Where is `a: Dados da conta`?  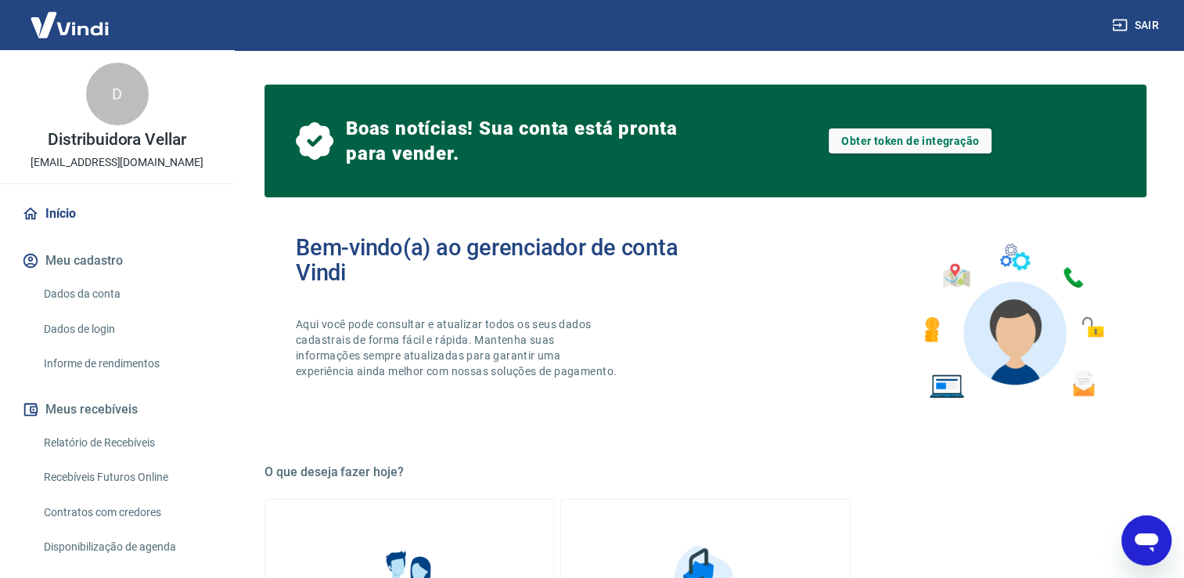 a: Dados da conta is located at coordinates (126, 293).